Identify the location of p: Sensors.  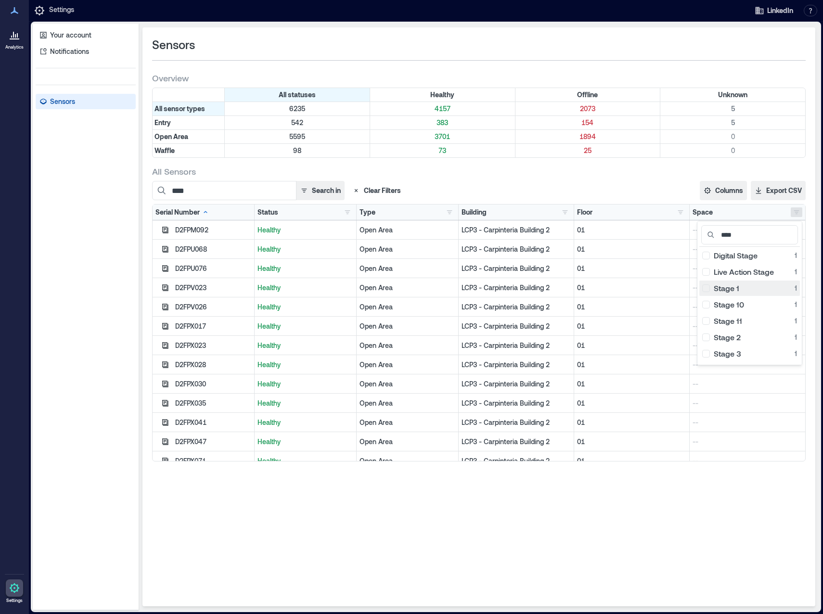
(63, 102).